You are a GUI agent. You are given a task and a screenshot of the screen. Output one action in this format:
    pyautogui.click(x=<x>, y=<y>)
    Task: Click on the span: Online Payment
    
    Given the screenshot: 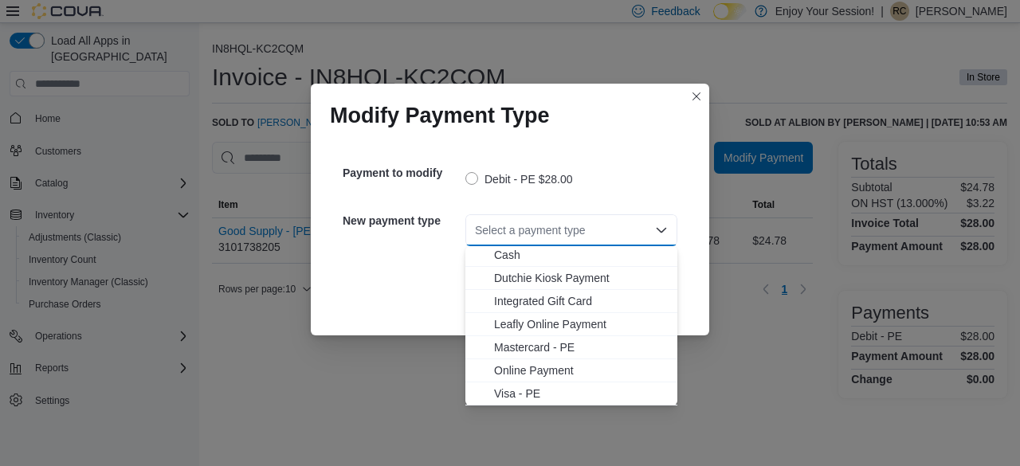 What is the action you would take?
    pyautogui.click(x=581, y=371)
    